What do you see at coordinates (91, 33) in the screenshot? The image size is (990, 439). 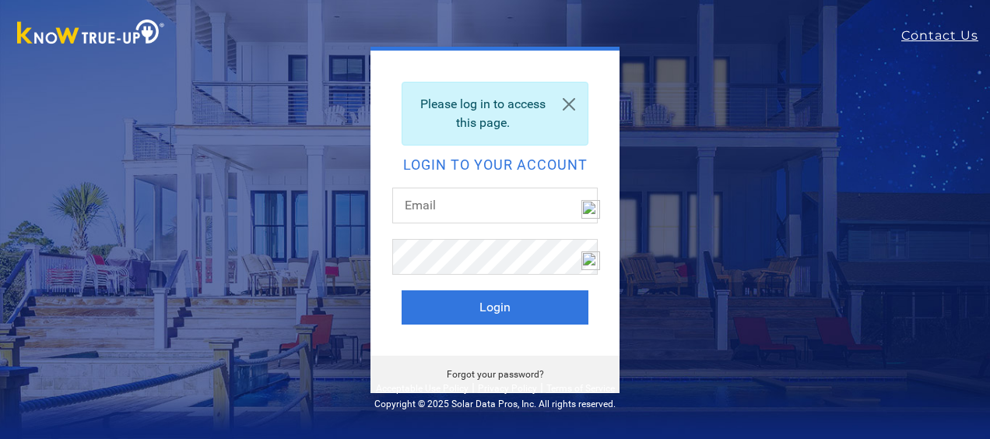 I see `img: Know True-Up` at bounding box center [91, 33].